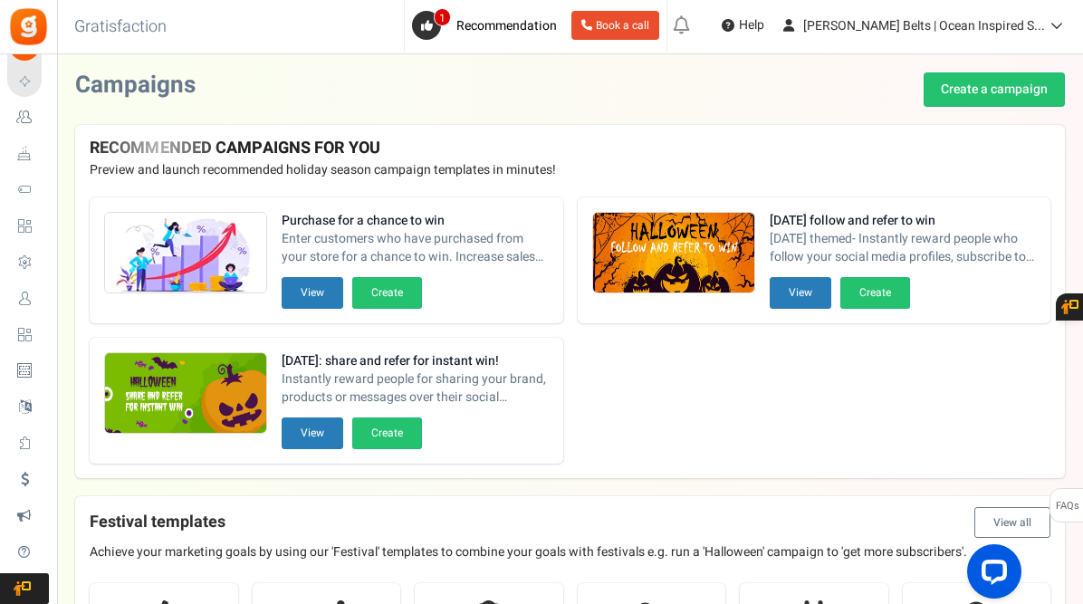  What do you see at coordinates (1067, 506) in the screenshot?
I see `span: FAQs` at bounding box center [1067, 506].